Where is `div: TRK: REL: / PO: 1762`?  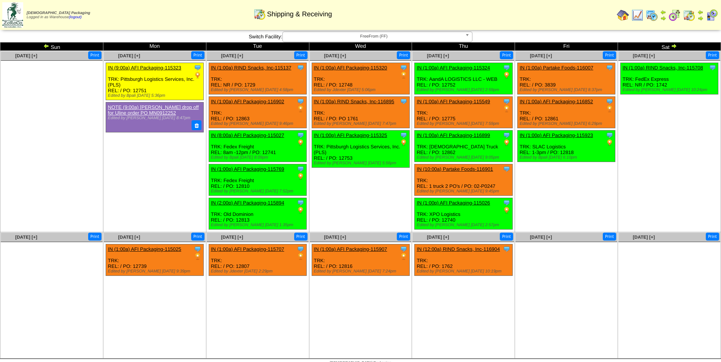
div: TRK: REL: / PO: 1762 is located at coordinates (463, 260).